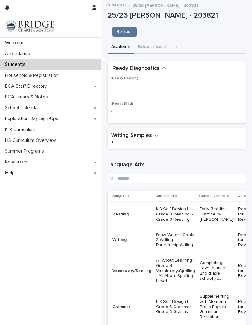  Describe the element at coordinates (132, 136) in the screenshot. I see `h2: Writing Samples` at that location.